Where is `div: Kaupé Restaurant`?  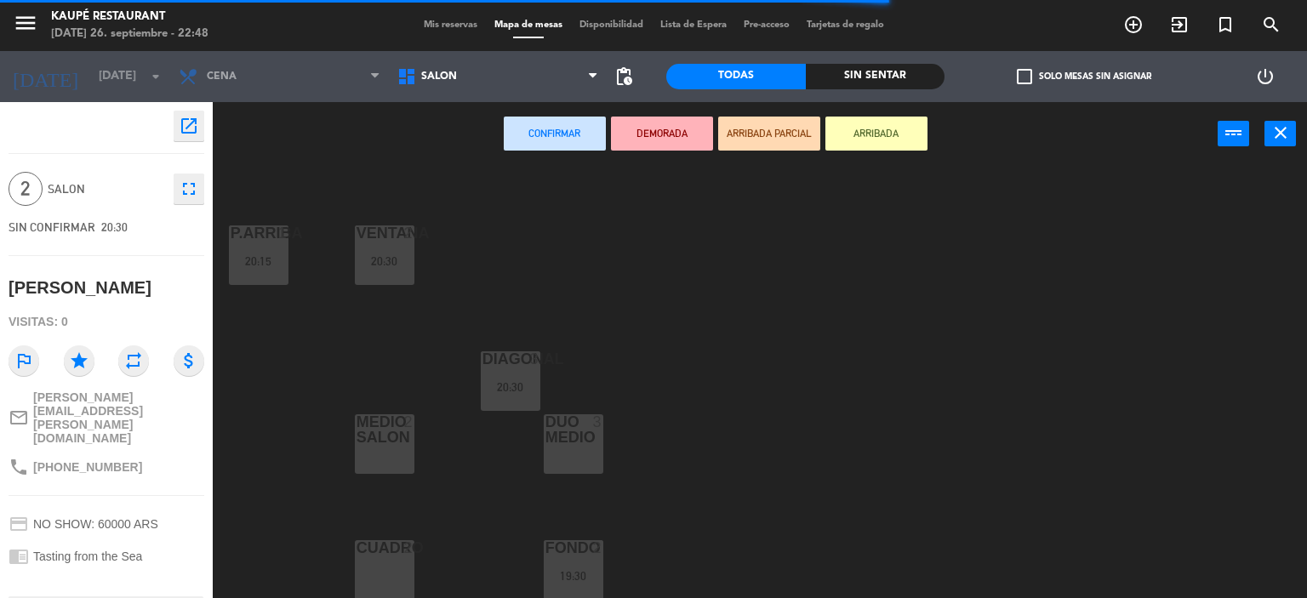 div: Kaupé Restaurant is located at coordinates (129, 17).